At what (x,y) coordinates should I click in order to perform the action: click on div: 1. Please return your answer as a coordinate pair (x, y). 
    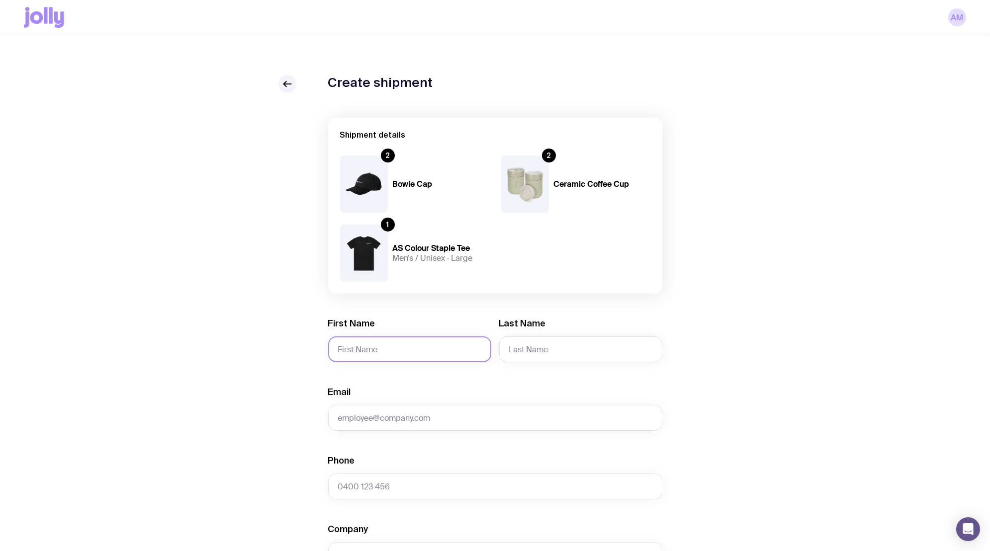
    Looking at the image, I should click on (388, 225).